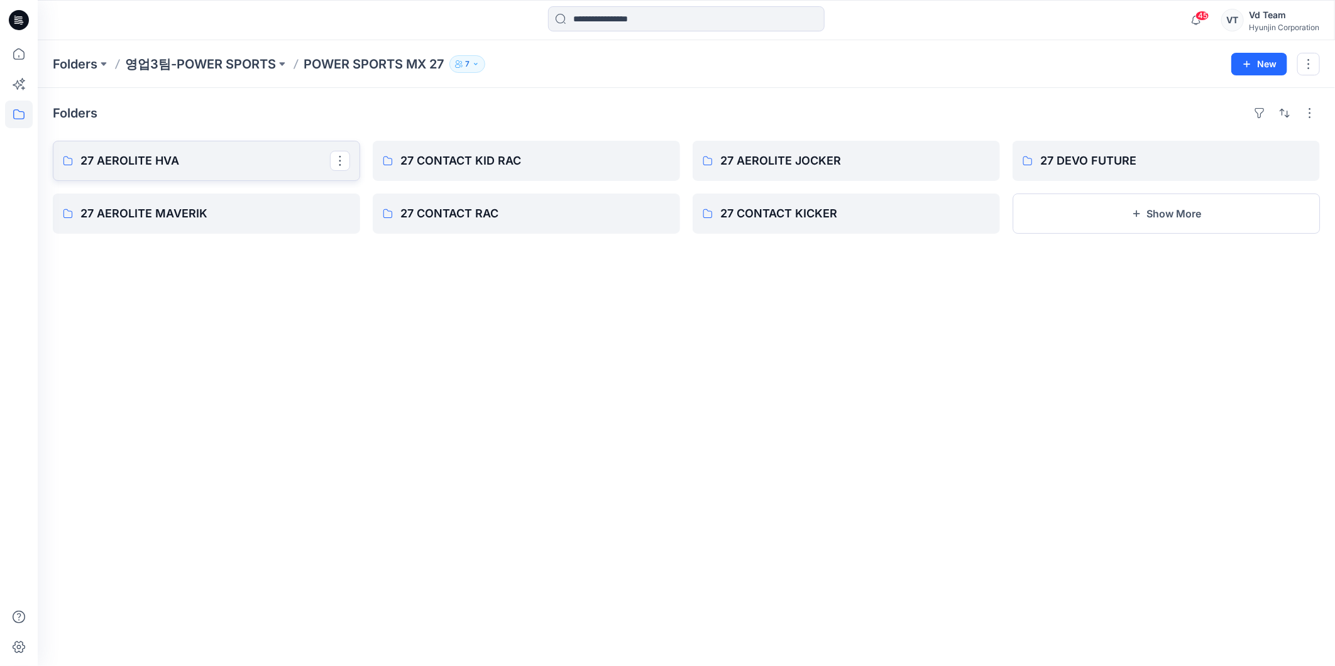 Image resolution: width=1335 pixels, height=666 pixels. What do you see at coordinates (1166, 161) in the screenshot?
I see `a: 27 DEVO FUTURE` at bounding box center [1166, 161].